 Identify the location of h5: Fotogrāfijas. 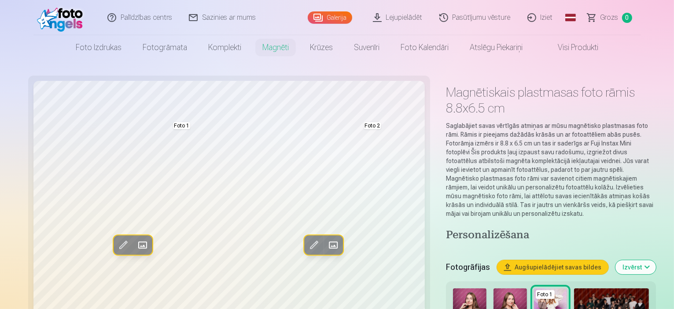
(468, 268).